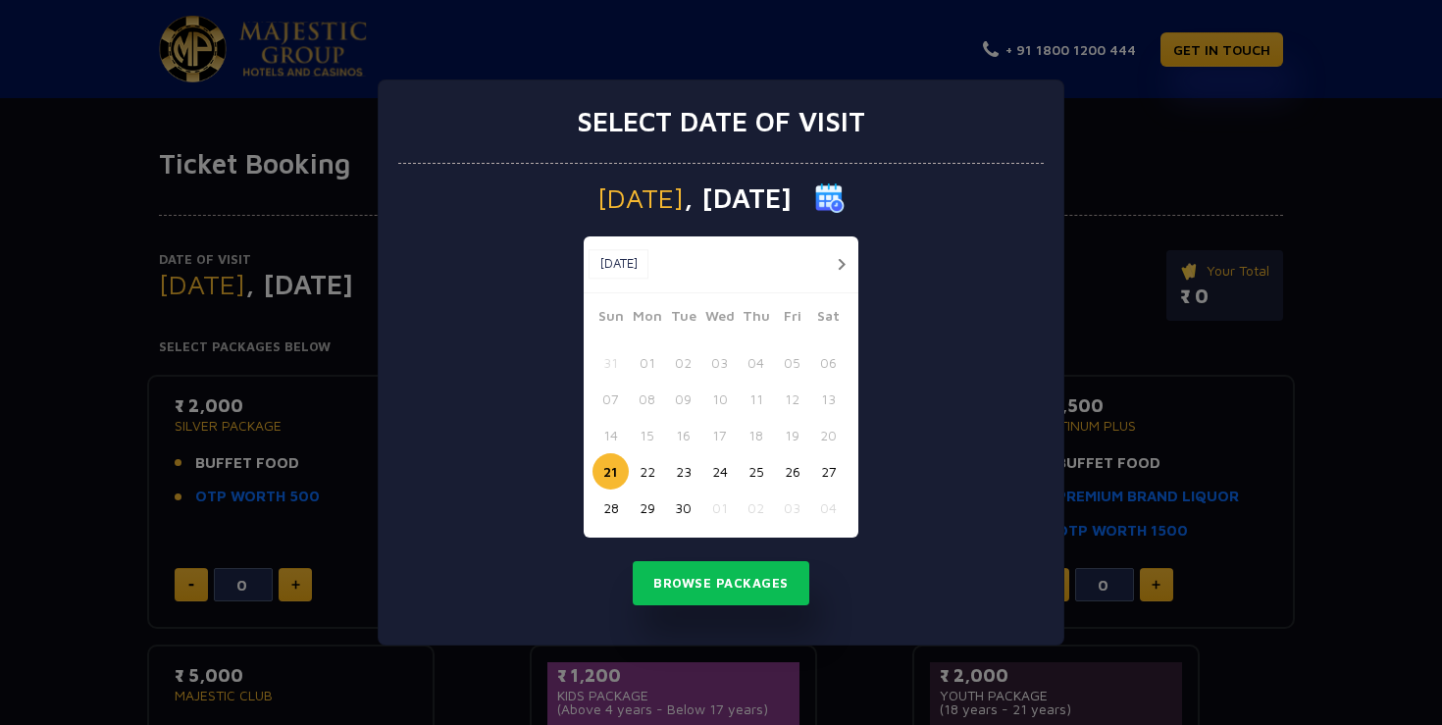 The width and height of the screenshot is (1442, 725). What do you see at coordinates (610, 398) in the screenshot?
I see `button: 07` at bounding box center [610, 398].